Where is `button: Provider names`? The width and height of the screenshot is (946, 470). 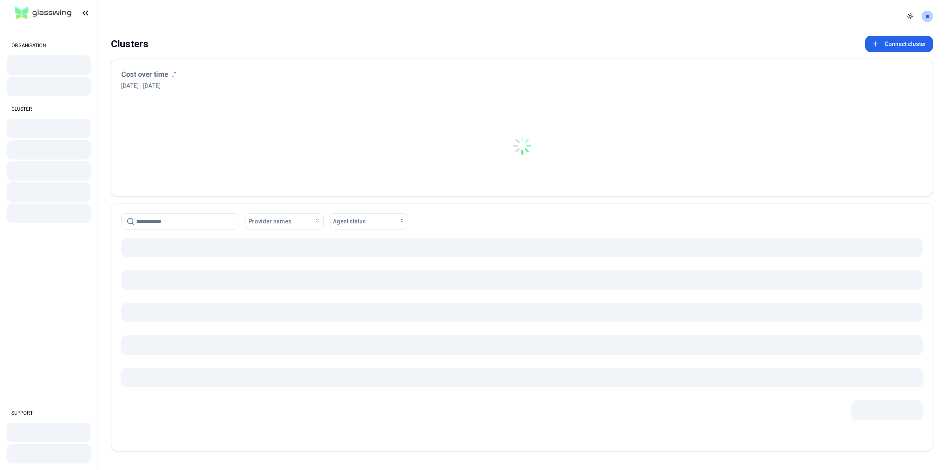 button: Provider names is located at coordinates (285, 221).